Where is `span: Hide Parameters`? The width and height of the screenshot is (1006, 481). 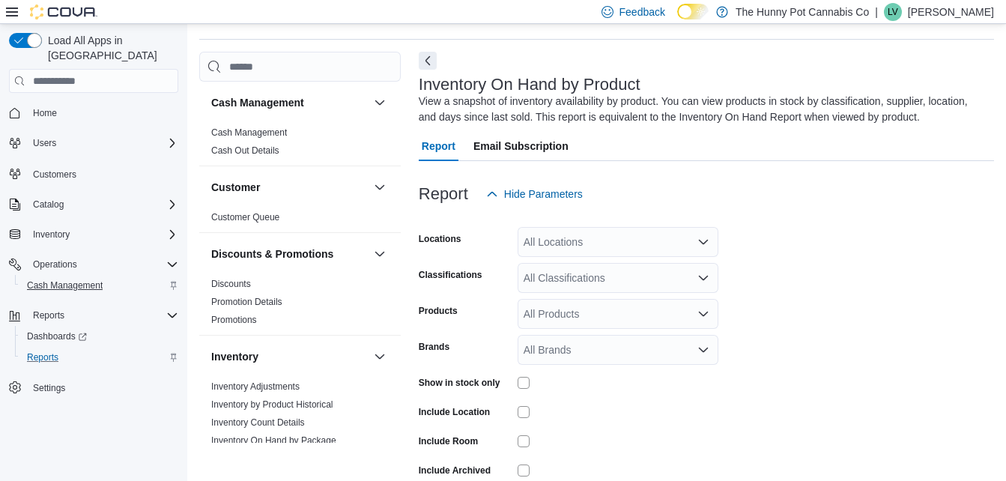 span: Hide Parameters is located at coordinates (543, 194).